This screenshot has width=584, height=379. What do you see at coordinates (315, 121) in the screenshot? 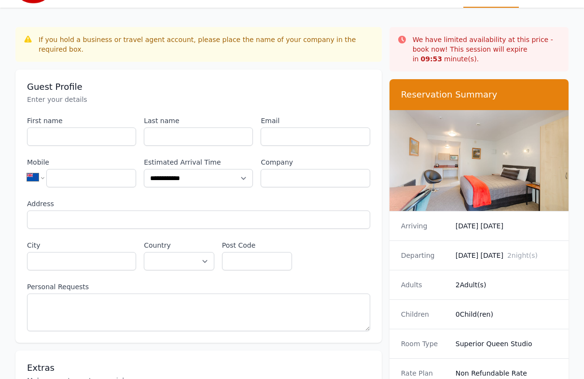
I see `label: Email` at bounding box center [315, 121].